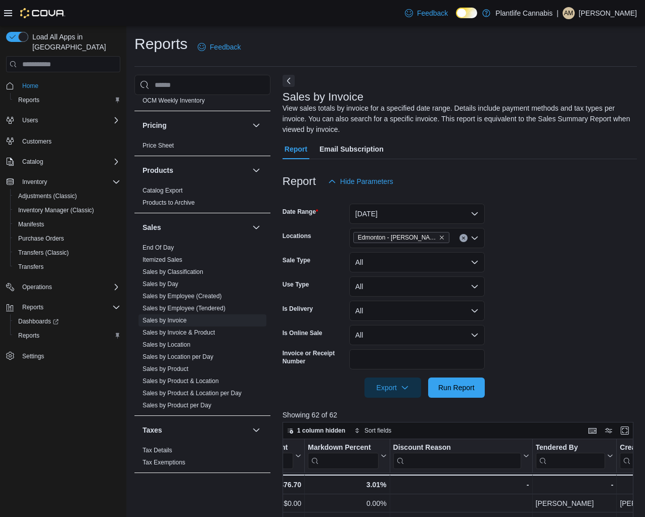 Image resolution: width=645 pixels, height=517 pixels. What do you see at coordinates (192, 393) in the screenshot?
I see `span: Sales by Product & Location per Day` at bounding box center [192, 393].